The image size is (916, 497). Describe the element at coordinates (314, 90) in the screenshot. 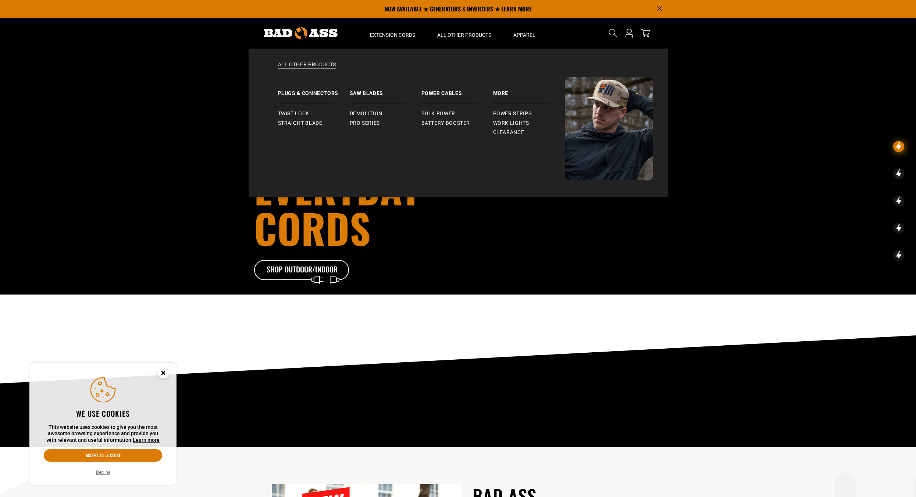

I see `a: Plugs & Connectors` at that location.